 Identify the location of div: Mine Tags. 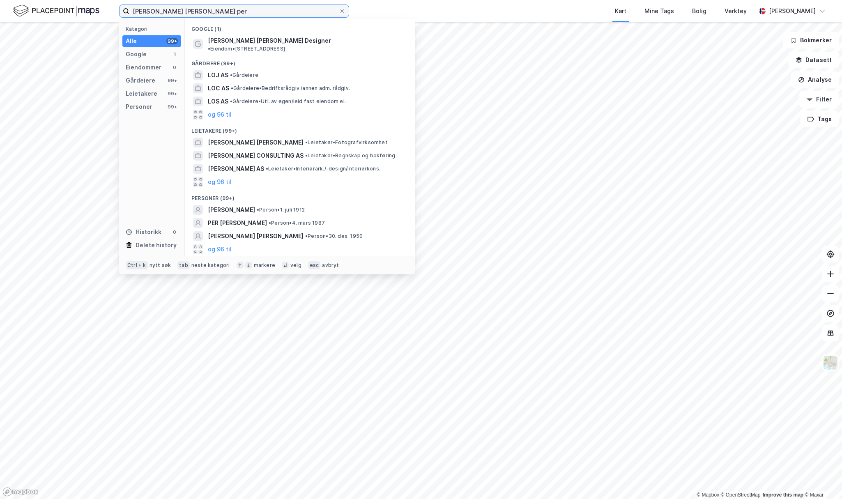
(659, 11).